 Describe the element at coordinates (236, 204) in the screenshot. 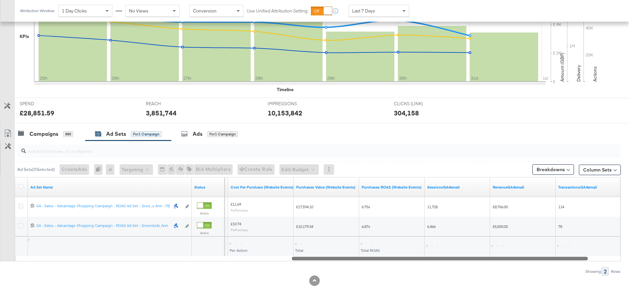

I see `span: £11.69` at that location.